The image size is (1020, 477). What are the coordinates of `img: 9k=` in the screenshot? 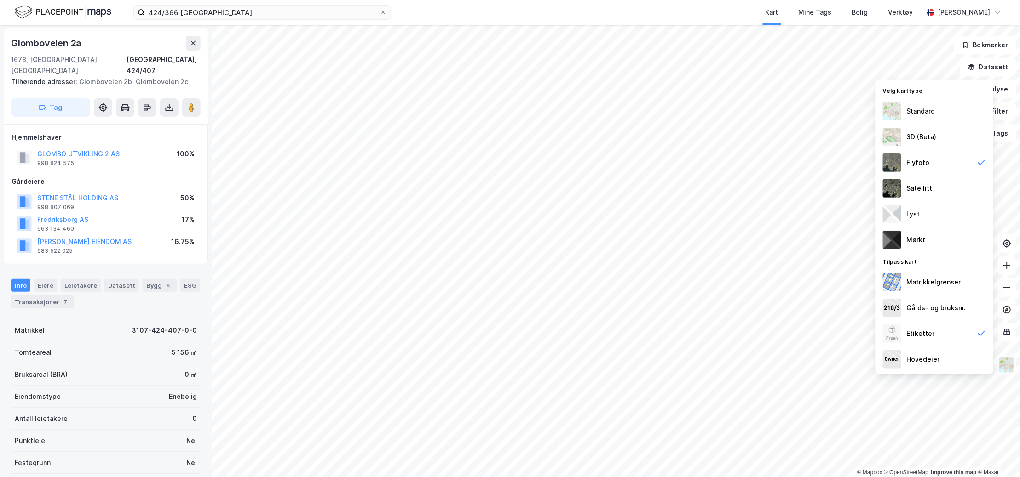 It's located at (892, 189).